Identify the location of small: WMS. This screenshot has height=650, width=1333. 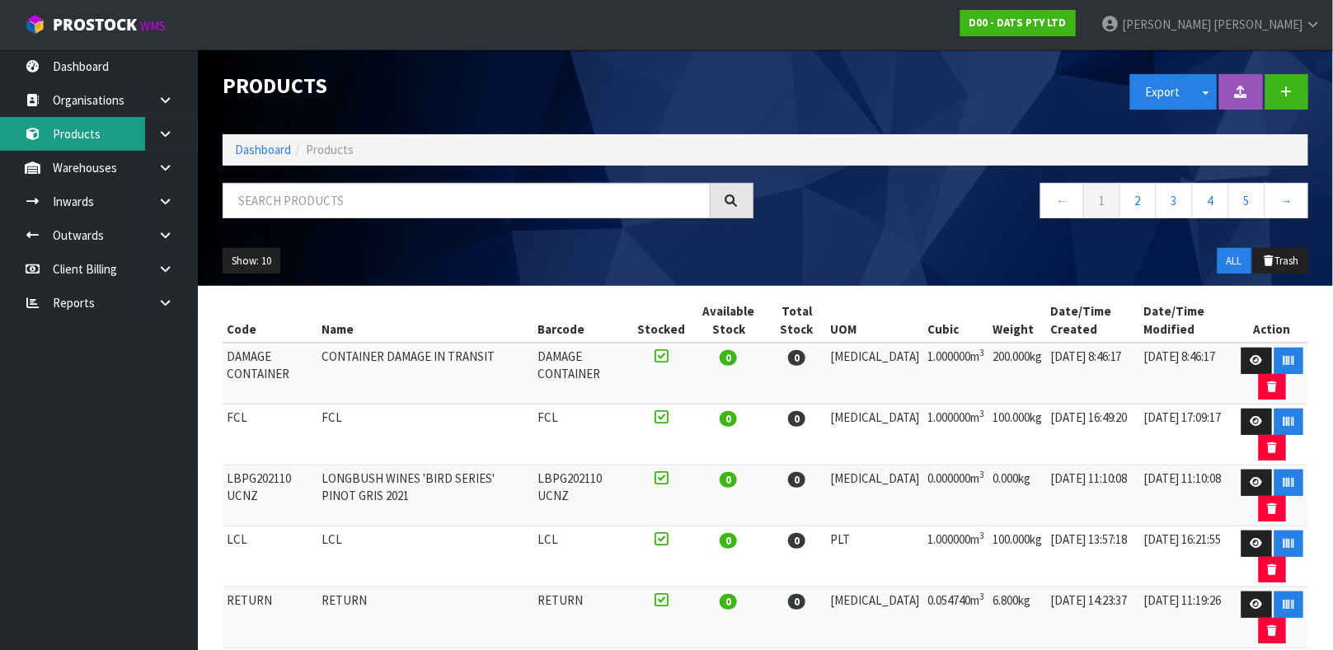
(153, 26).